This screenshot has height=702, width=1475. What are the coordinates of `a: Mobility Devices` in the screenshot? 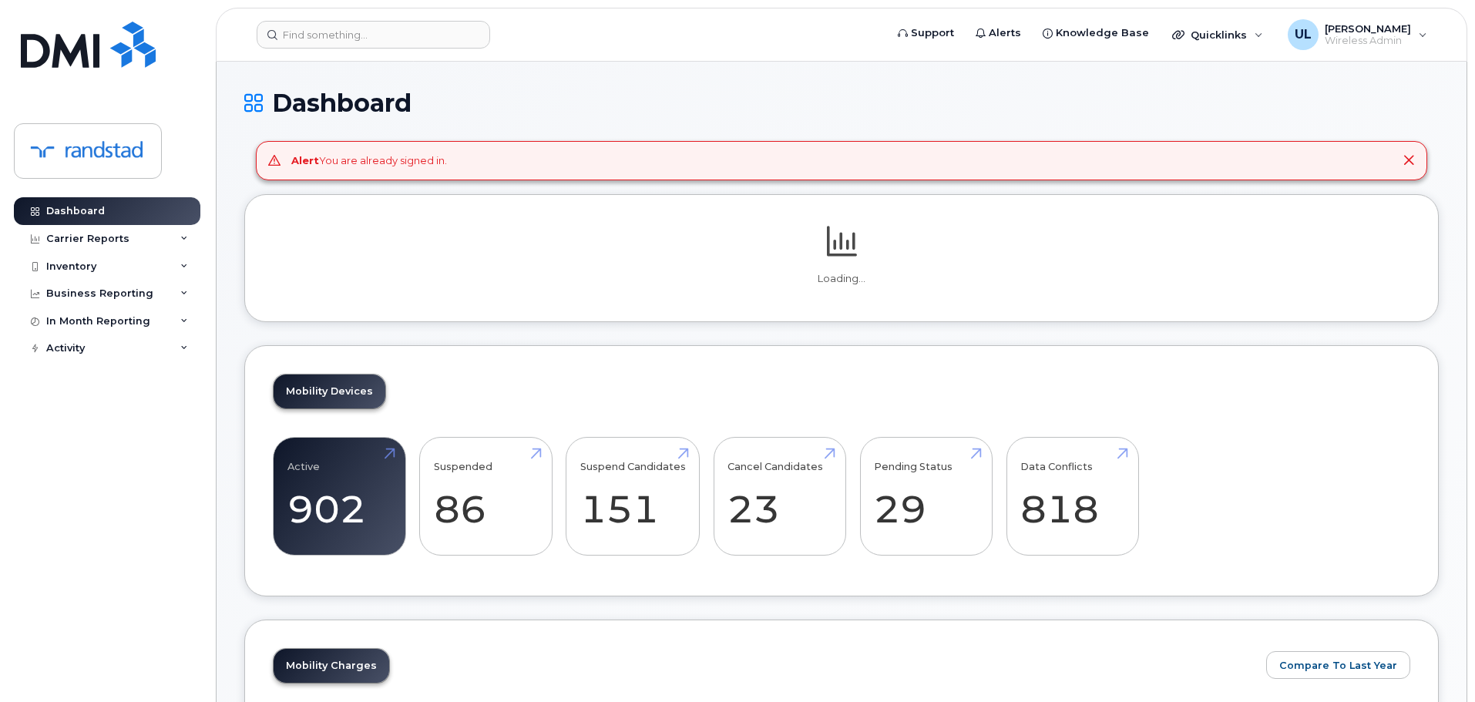 It's located at (329, 391).